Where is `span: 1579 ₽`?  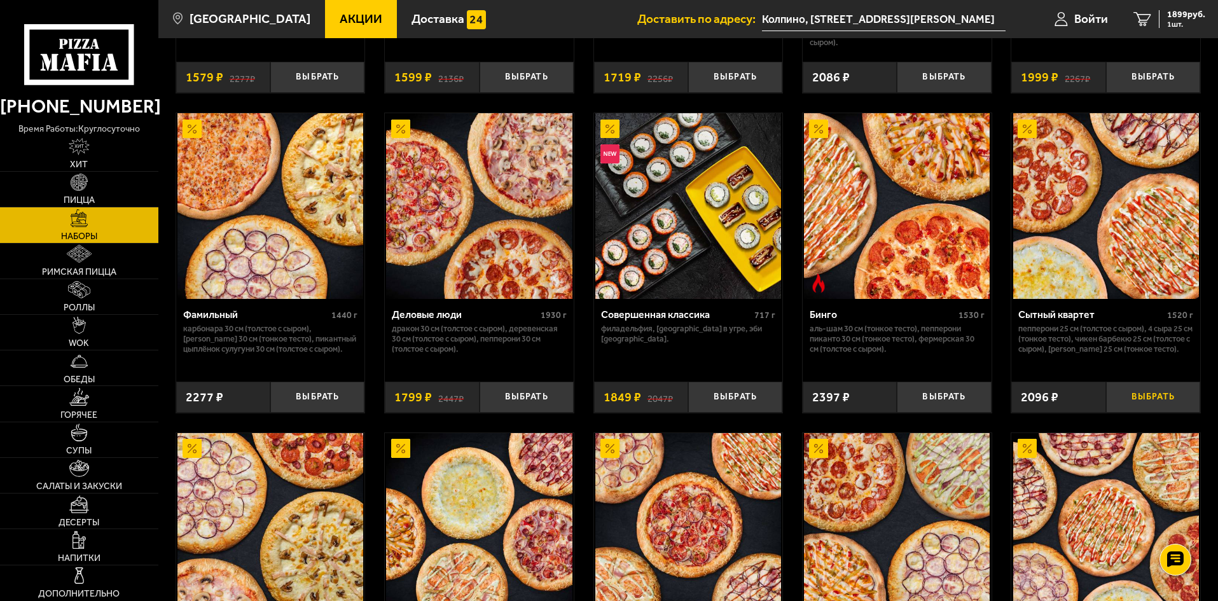
span: 1579 ₽ is located at coordinates (204, 78).